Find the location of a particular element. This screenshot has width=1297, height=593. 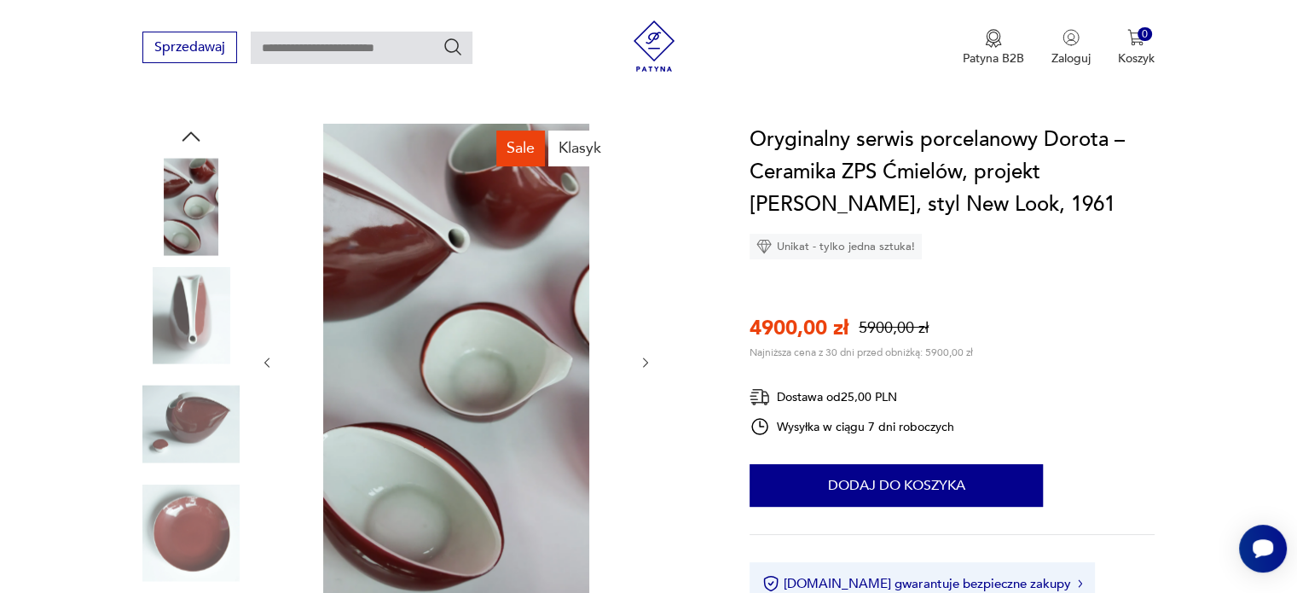

img: Ikona diamentu is located at coordinates (764, 246).